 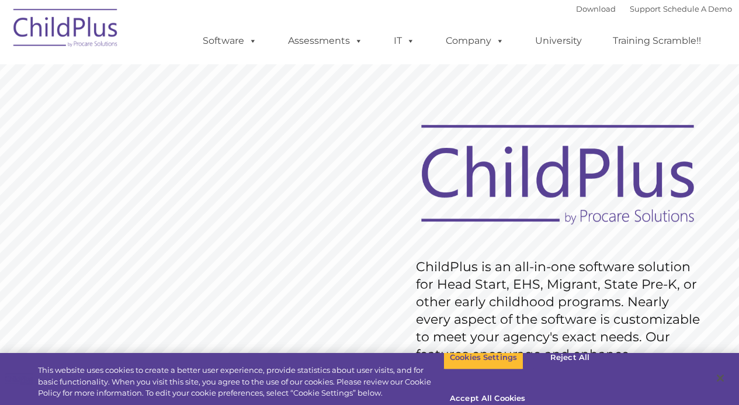 What do you see at coordinates (559, 41) in the screenshot?
I see `a: University` at bounding box center [559, 41].